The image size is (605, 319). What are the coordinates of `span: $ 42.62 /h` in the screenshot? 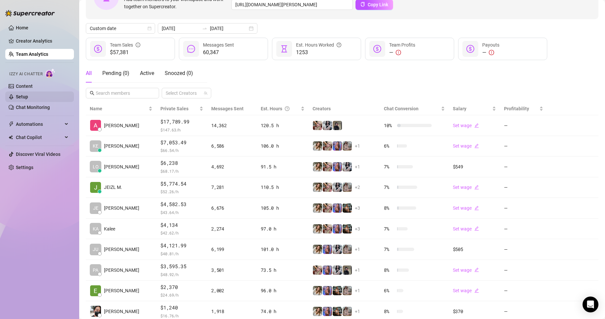 It's located at (182, 233).